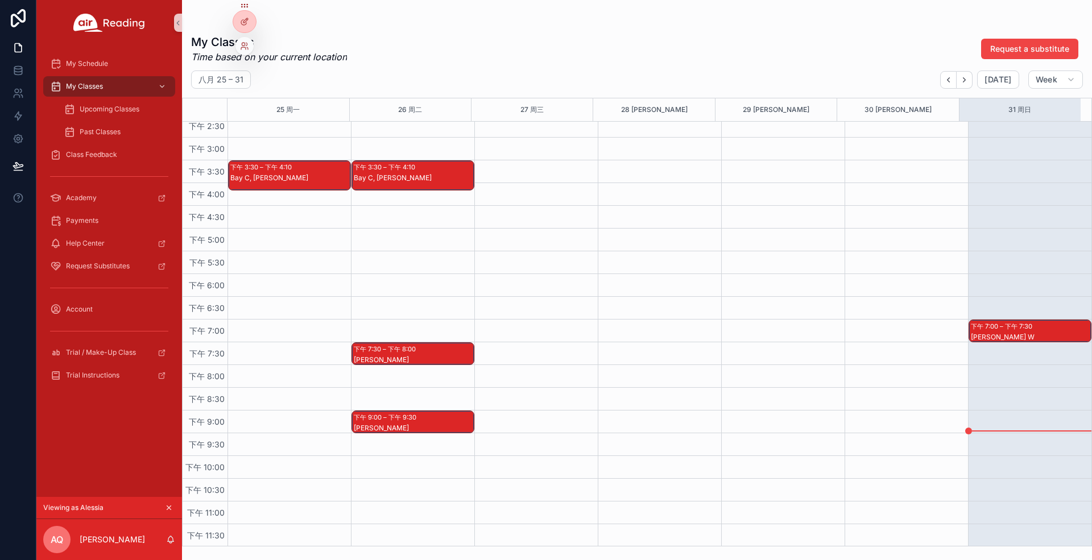 This screenshot has height=560, width=1092. Describe the element at coordinates (82, 221) in the screenshot. I see `span: Payments` at that location.